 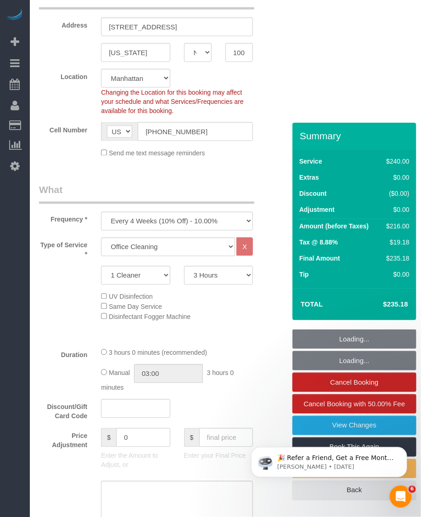 What do you see at coordinates (15, 16) in the screenshot?
I see `img: Automaid Logo` at bounding box center [15, 16].